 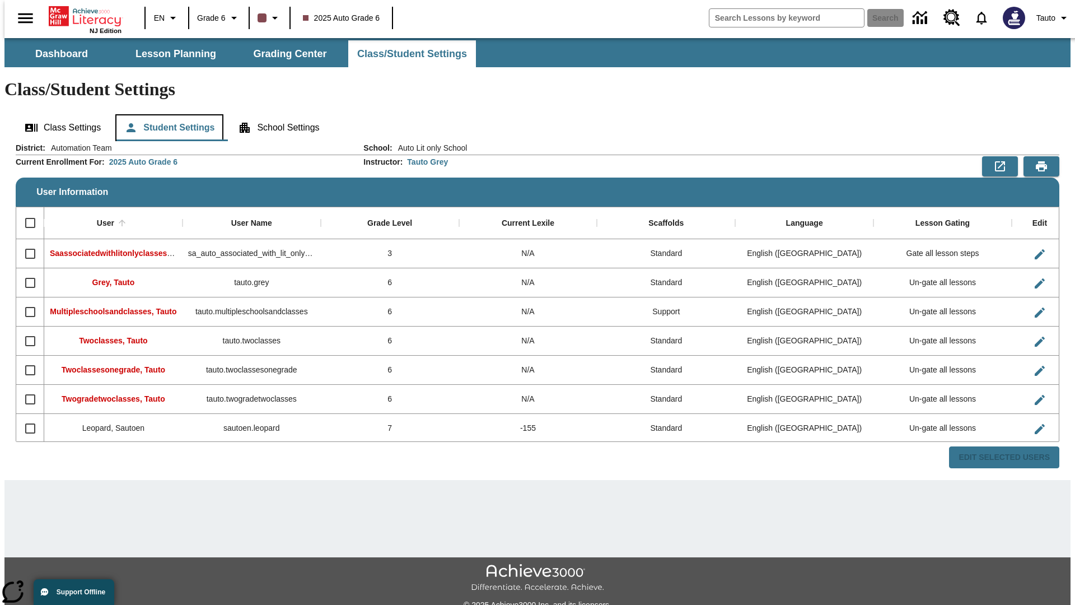 I want to click on div: Tauto Grey, so click(x=427, y=162).